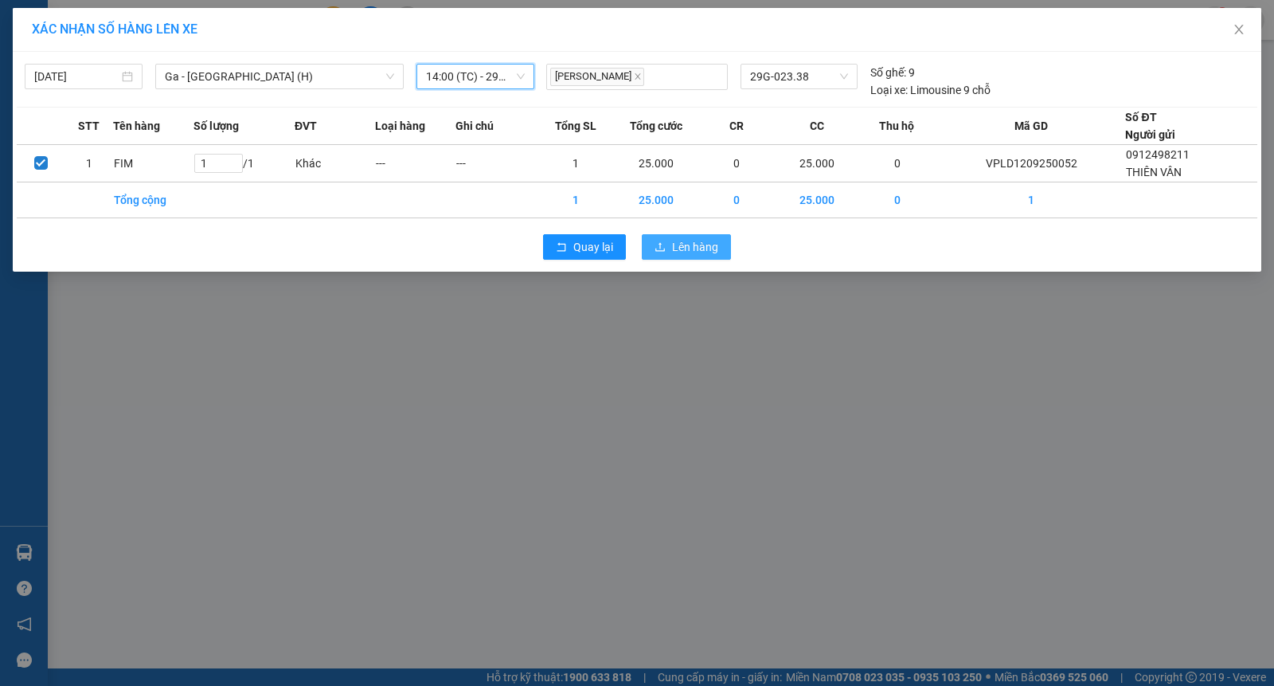 This screenshot has height=686, width=1274. I want to click on td: Khác, so click(334, 163).